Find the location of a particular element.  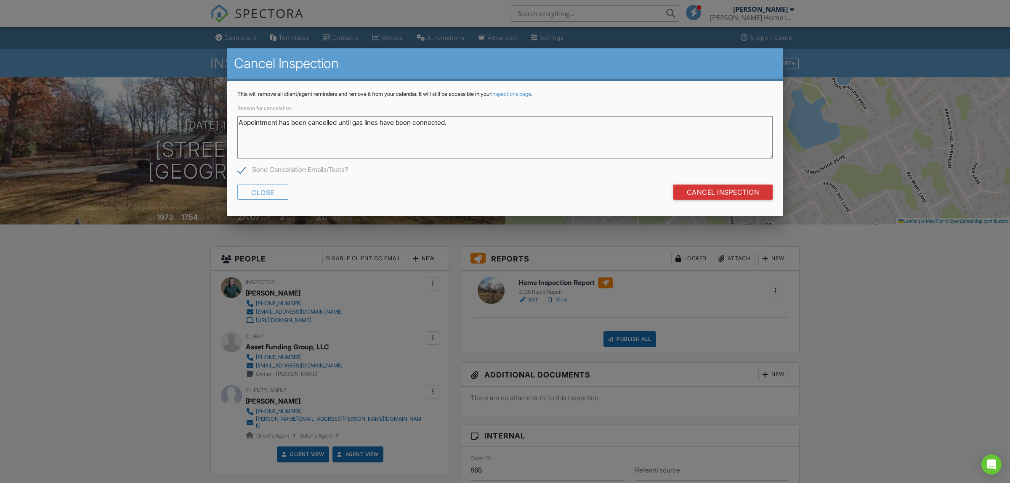

p: This will remove all client/agent reminders and remove it from your calendar. It will still be ac... is located at coordinates (505, 94).